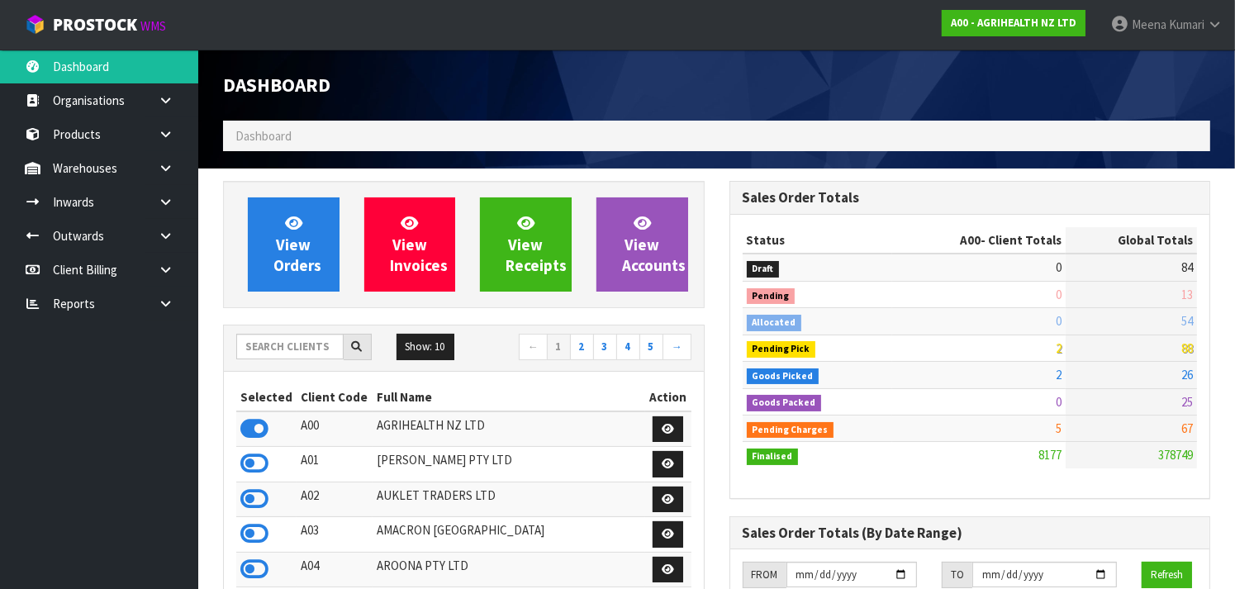 Image resolution: width=1235 pixels, height=589 pixels. I want to click on span: 67, so click(1187, 428).